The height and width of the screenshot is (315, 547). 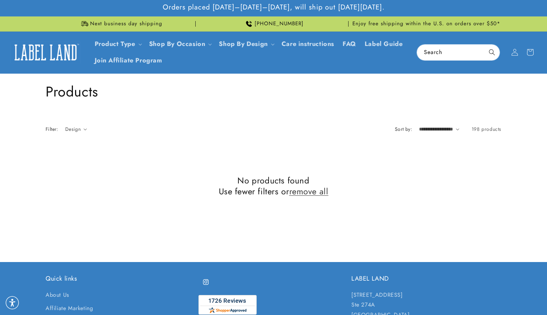 What do you see at coordinates (128, 60) in the screenshot?
I see `span: Join Affiliate Program` at bounding box center [128, 60].